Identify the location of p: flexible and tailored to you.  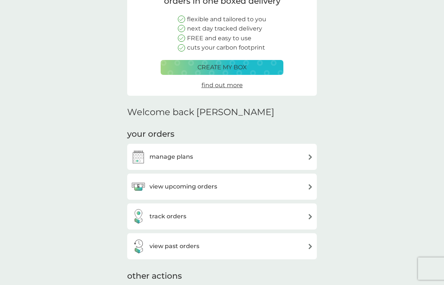
(227, 19).